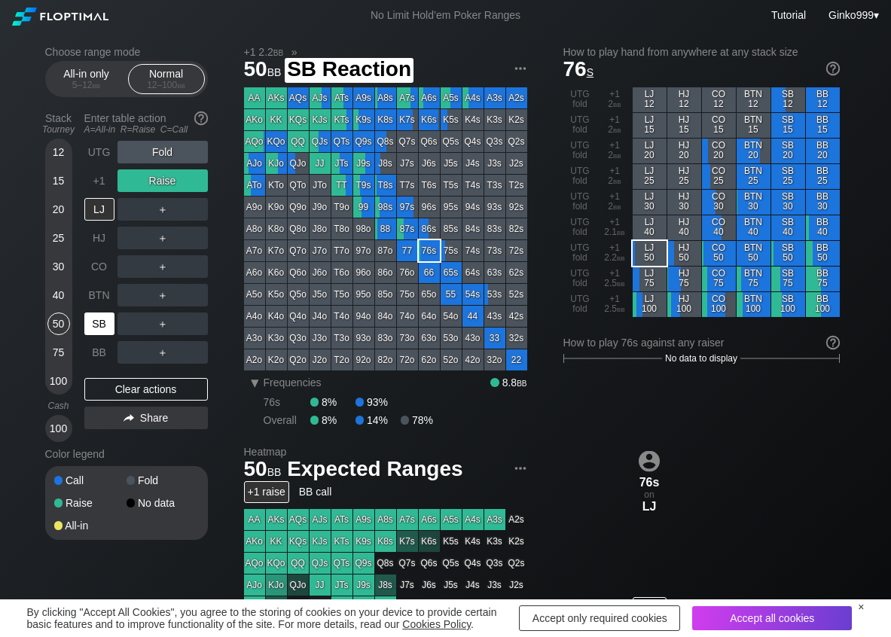  What do you see at coordinates (718, 304) in the screenshot?
I see `div: CO 100` at bounding box center [718, 304].